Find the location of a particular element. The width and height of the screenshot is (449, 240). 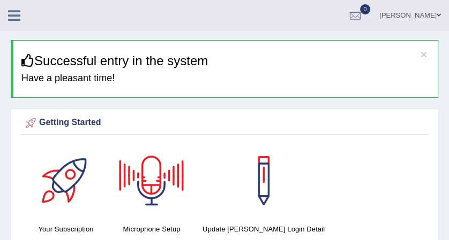

span: 0 is located at coordinates (365, 9).